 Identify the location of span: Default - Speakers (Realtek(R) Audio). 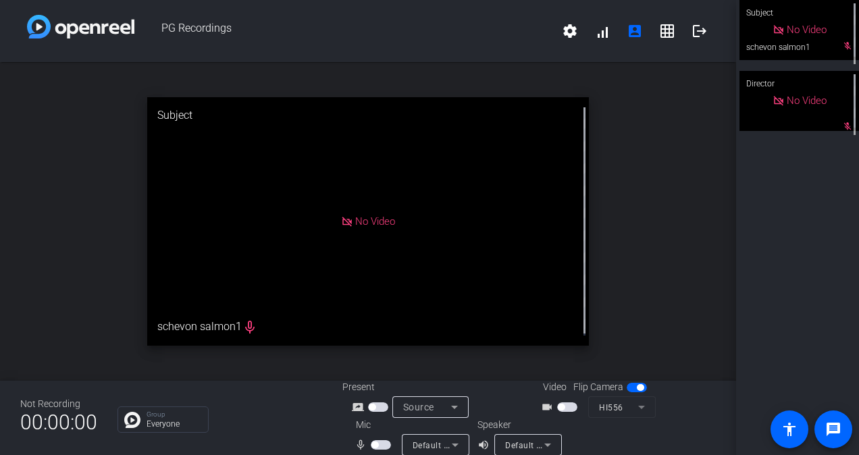
(578, 445).